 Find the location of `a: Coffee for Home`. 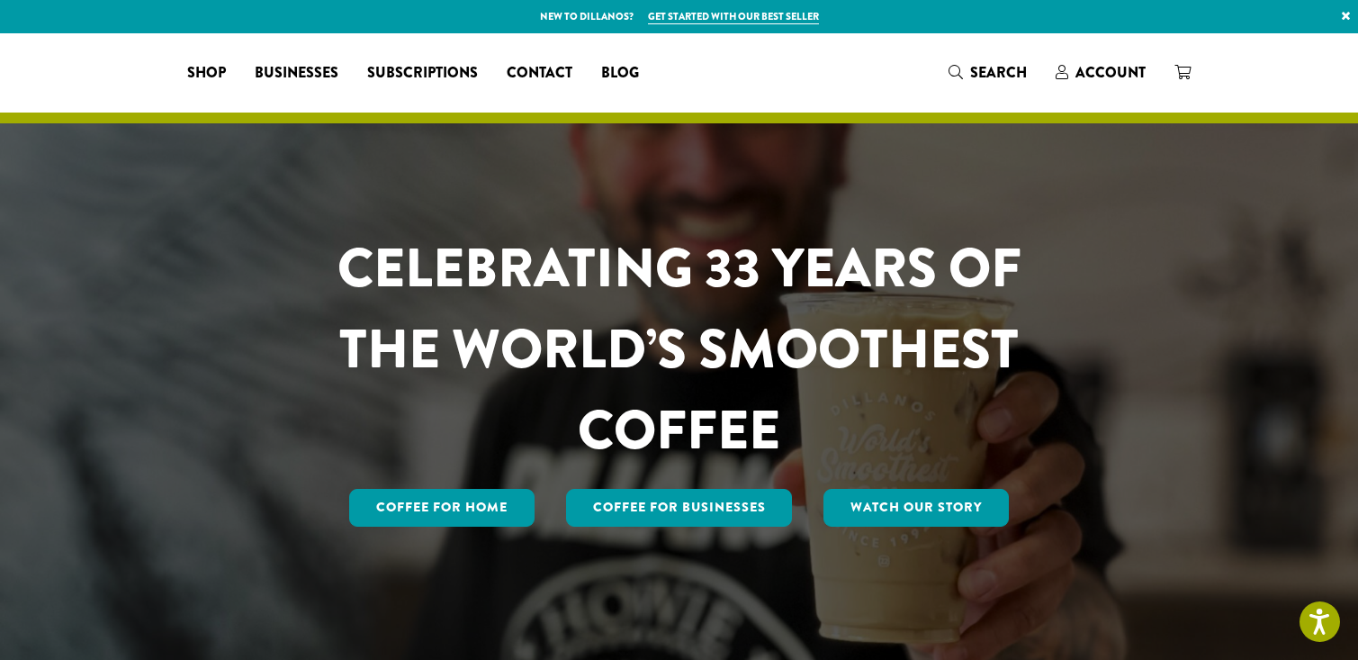

a: Coffee for Home is located at coordinates (442, 507).